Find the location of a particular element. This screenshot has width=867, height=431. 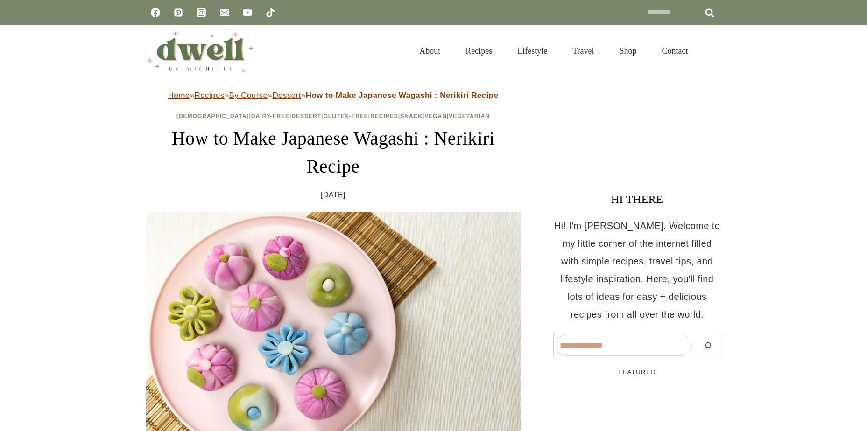

a: Email is located at coordinates (225, 13).